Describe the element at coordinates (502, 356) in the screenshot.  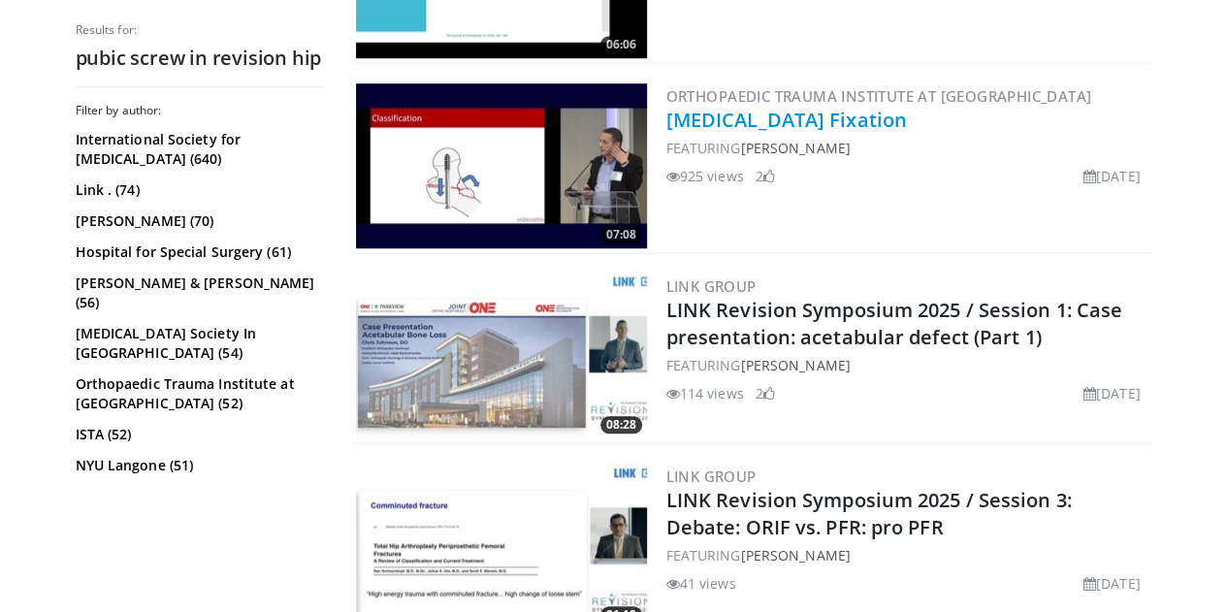
I see `img: e1cbb828-435c-4e91-8169-8a676bbb0d99.300x170_q85_crop-smart_upscale.jpg` at that location.